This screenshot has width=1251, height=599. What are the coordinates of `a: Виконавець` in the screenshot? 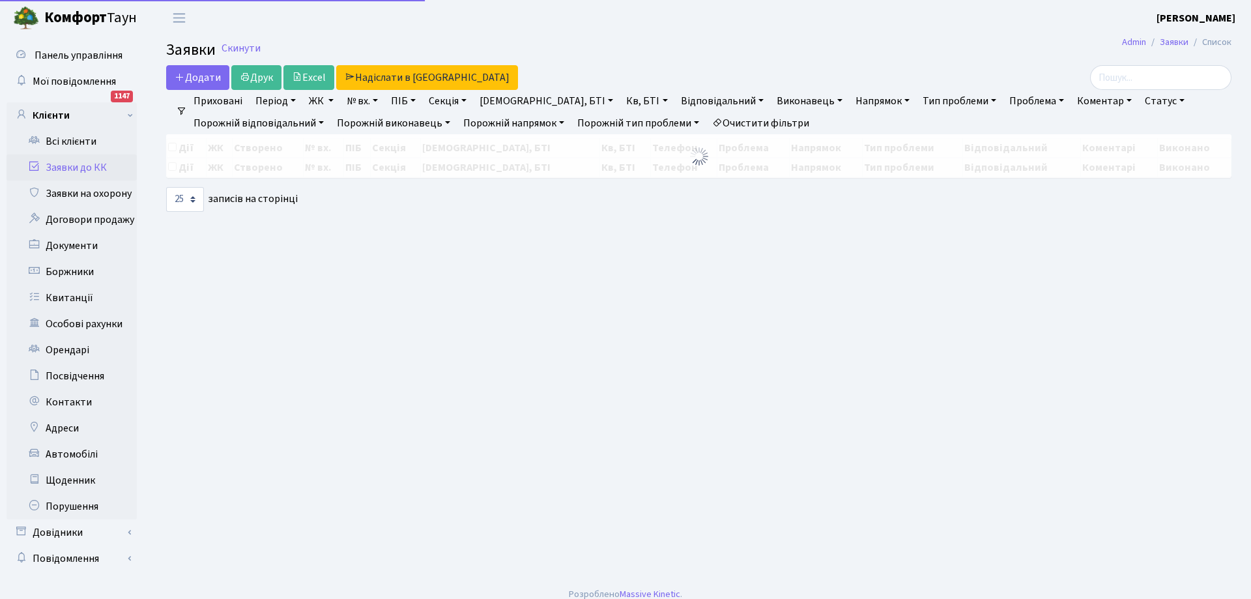 It's located at (809, 101).